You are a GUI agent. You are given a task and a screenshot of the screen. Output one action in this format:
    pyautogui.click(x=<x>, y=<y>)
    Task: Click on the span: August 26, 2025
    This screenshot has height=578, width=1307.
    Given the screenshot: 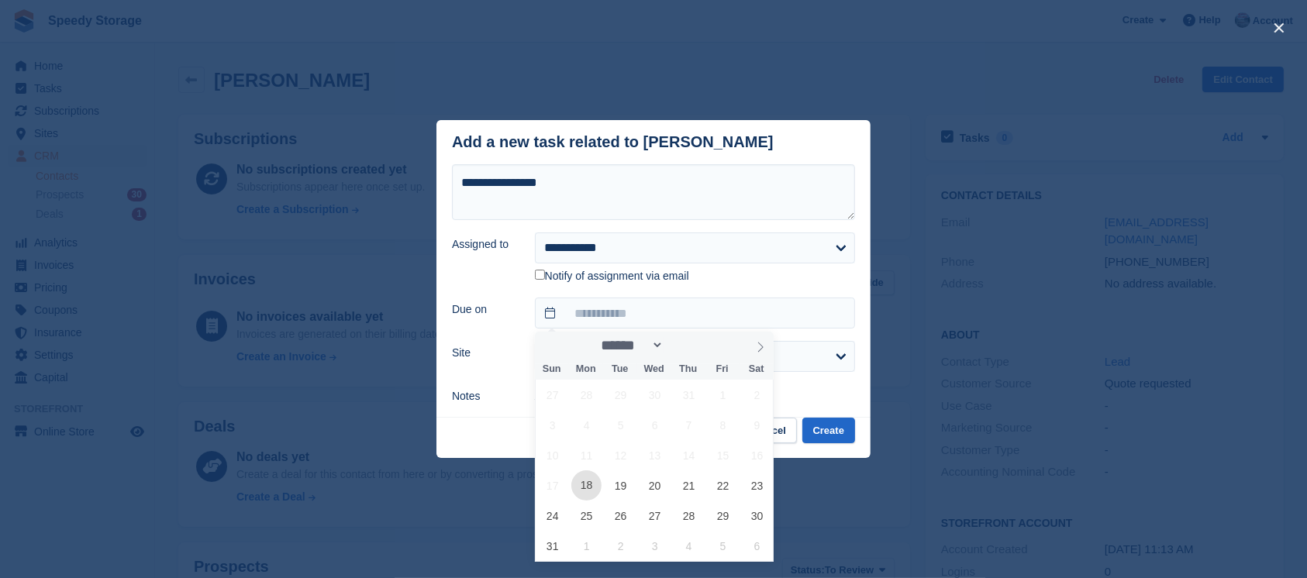 What is the action you would take?
    pyautogui.click(x=620, y=515)
    